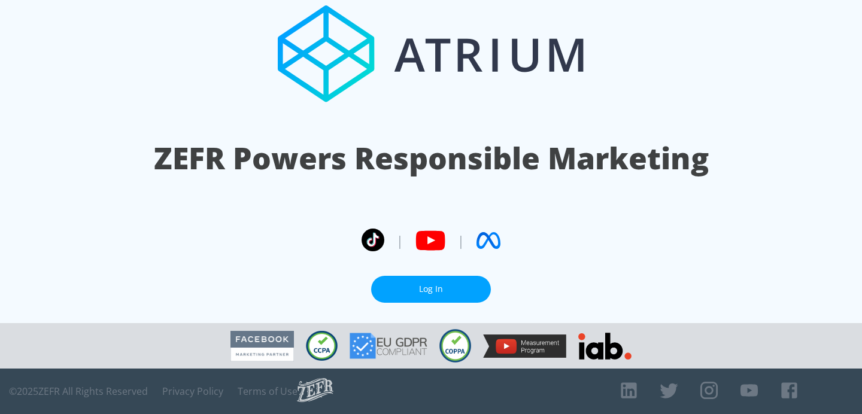  I want to click on img: GDPR Compliant, so click(389, 346).